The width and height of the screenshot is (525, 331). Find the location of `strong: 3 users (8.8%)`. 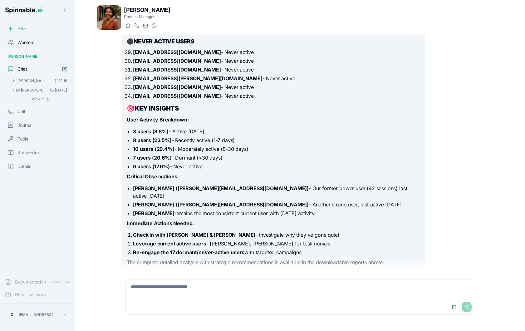

strong: 3 users (8.8%) is located at coordinates (151, 131).